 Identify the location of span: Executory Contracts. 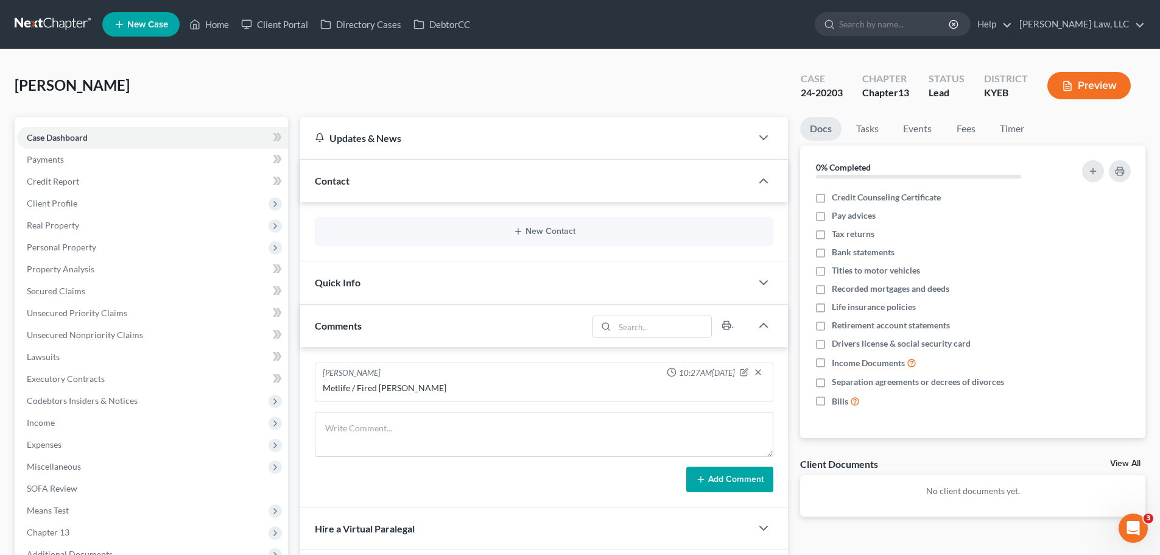
(66, 378).